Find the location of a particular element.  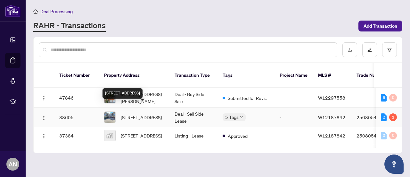

td: Listing - Lease is located at coordinates (194, 135).